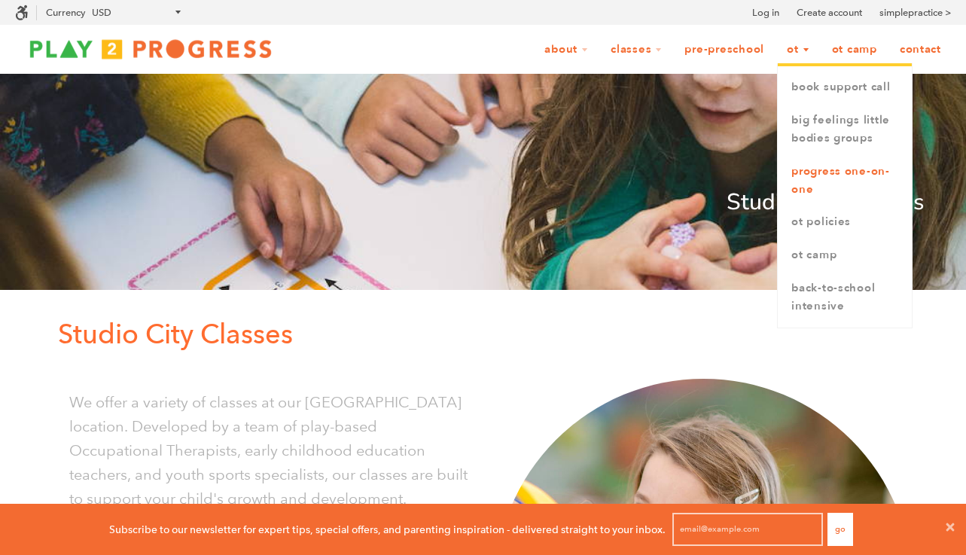 The width and height of the screenshot is (966, 555). What do you see at coordinates (151, 49) in the screenshot?
I see `img: Play2Progress logo` at bounding box center [151, 49].